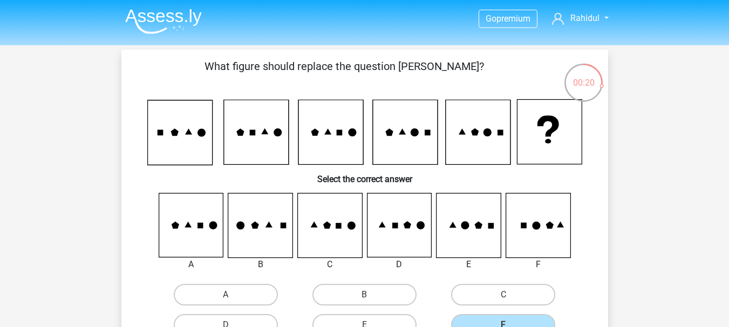 The width and height of the screenshot is (729, 327). What do you see at coordinates (365, 175) in the screenshot?
I see `h6: Select the correct answer` at bounding box center [365, 175].